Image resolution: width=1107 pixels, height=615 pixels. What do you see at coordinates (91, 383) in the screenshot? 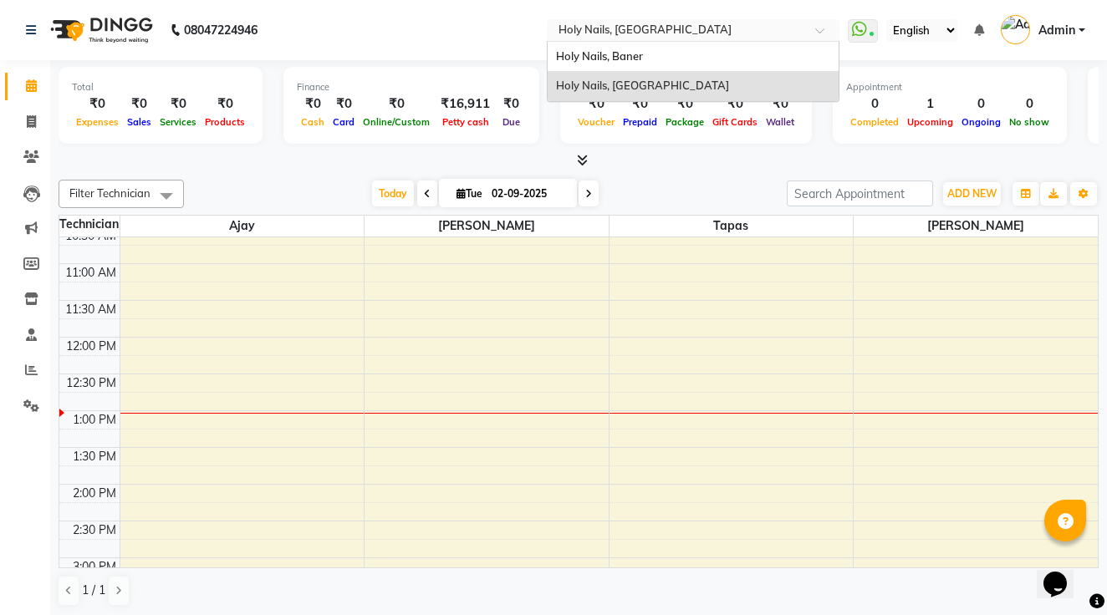
I see `div: 12:30 PM` at bounding box center [91, 383].